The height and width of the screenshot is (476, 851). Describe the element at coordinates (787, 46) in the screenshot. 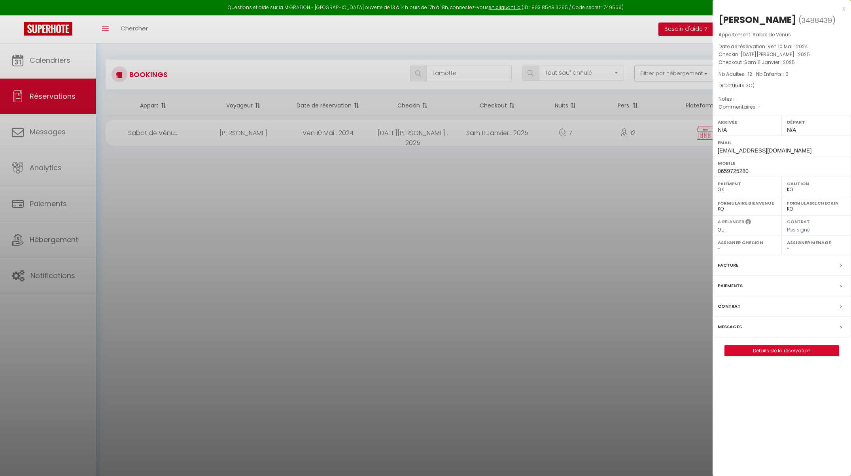

I see `span: Ven 10 Mai . 2024` at that location.